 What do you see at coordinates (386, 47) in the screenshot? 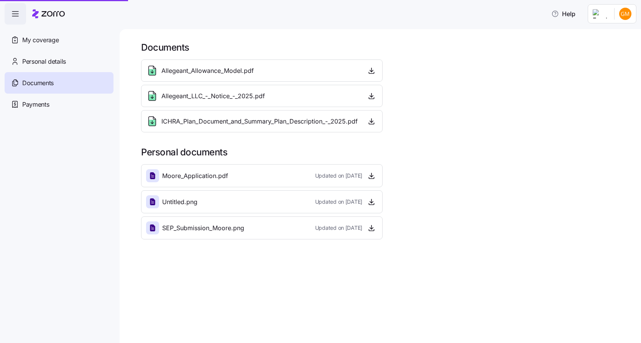
I see `h1: Documents` at bounding box center [386, 47].